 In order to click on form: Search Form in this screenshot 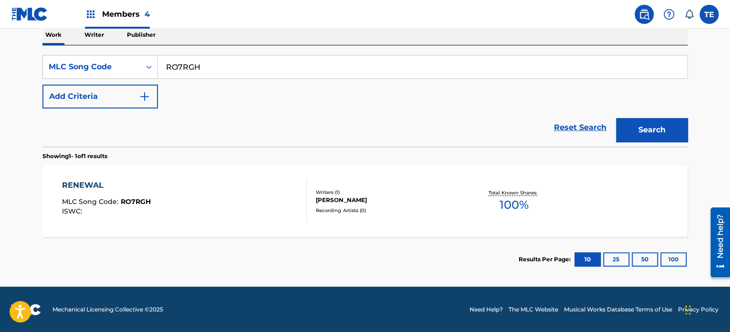, I will do `click(365, 101)`.